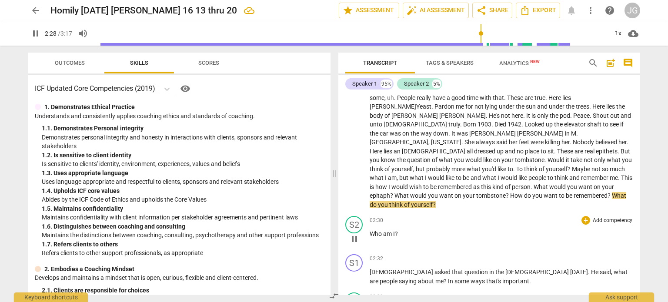 This screenshot has width=668, height=302. Describe the element at coordinates (185, 89) in the screenshot. I see `button: Help` at that location.